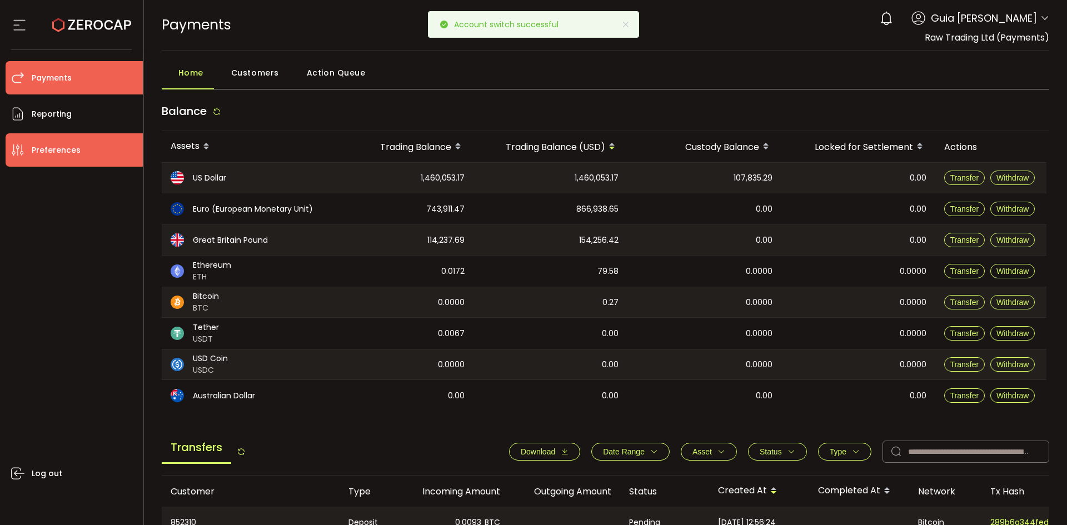  What do you see at coordinates (210, 370) in the screenshot?
I see `span: USDC` at bounding box center [210, 370].